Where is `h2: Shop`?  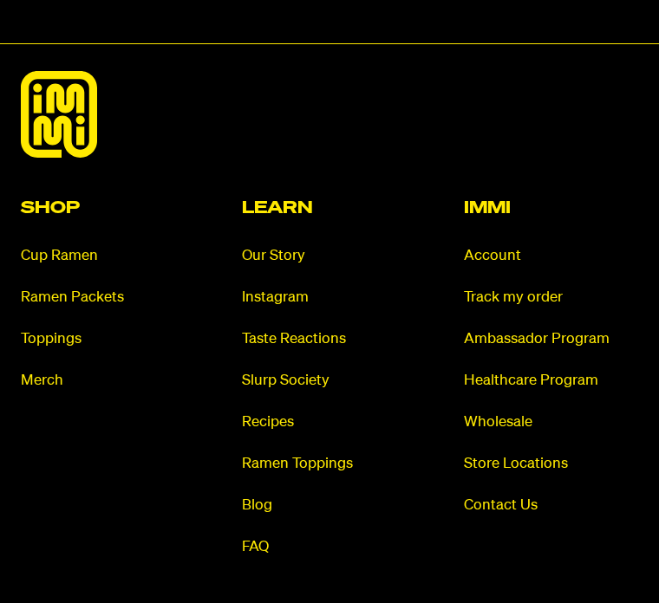 h2: Shop is located at coordinates (107, 208).